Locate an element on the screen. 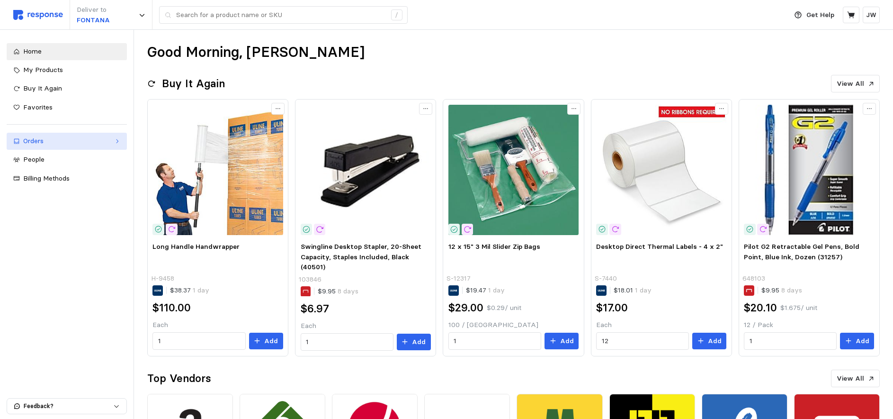 This screenshot has width=893, height=419. h2: Top Vendors is located at coordinates (179, 378).